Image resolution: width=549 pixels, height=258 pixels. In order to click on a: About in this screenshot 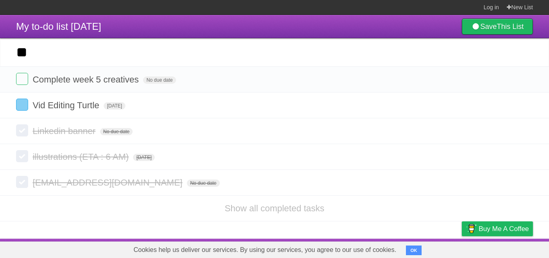, I will do `click(364, 248)`.